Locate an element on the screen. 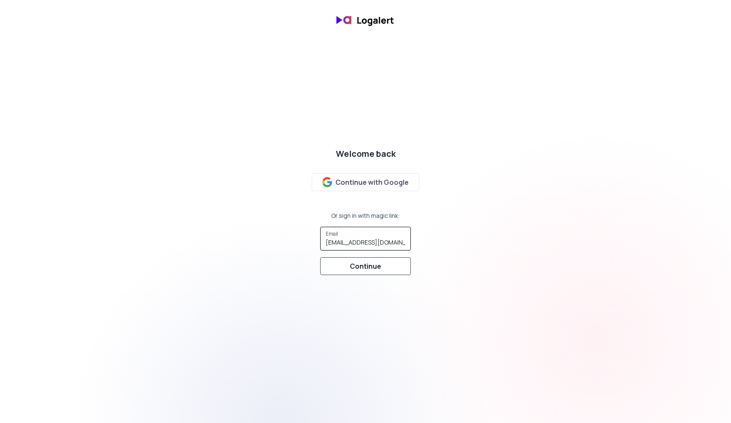  label: Email is located at coordinates (333, 233).